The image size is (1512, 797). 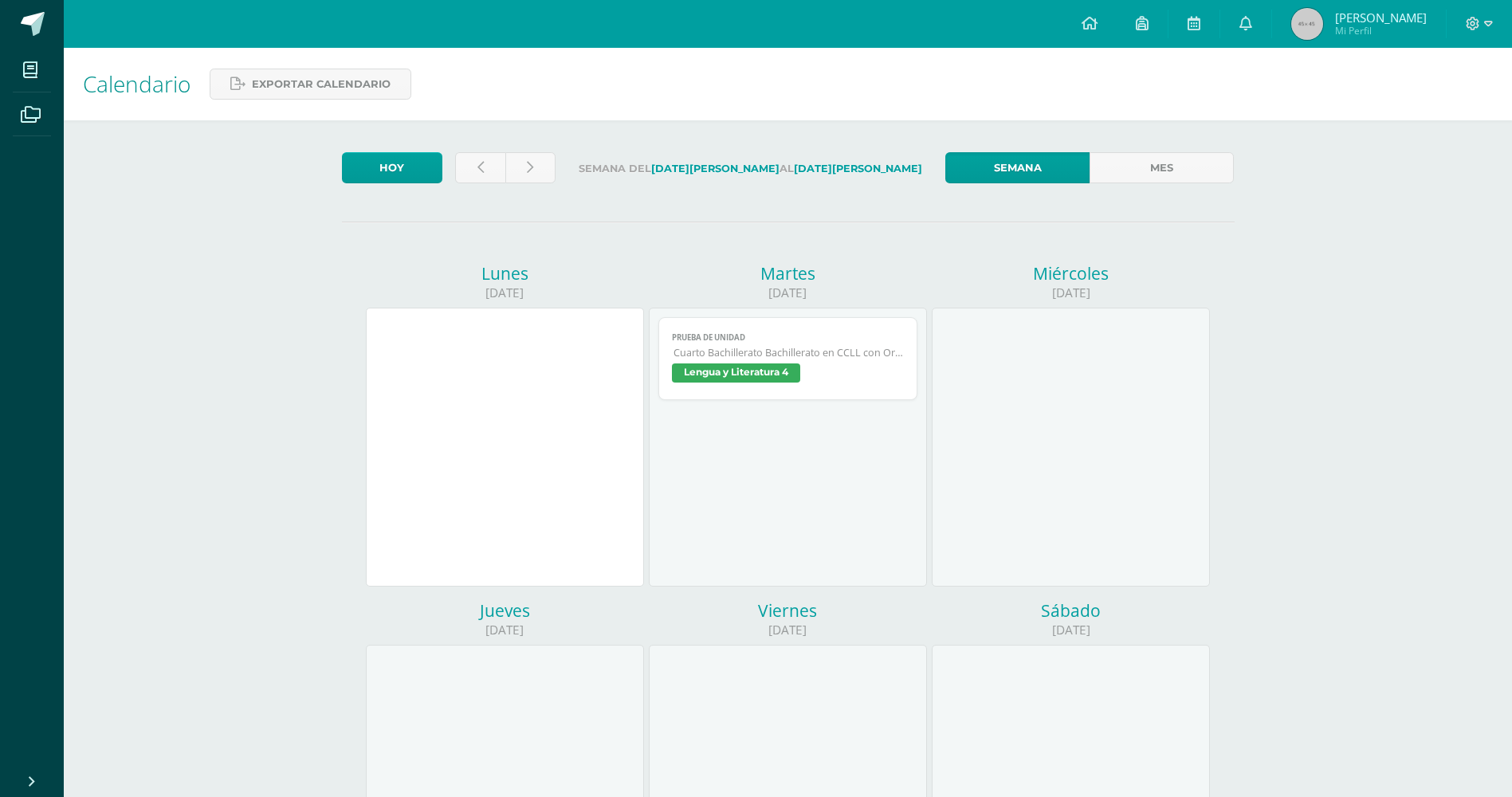 What do you see at coordinates (788, 337) in the screenshot?
I see `span: Prueba de unidad` at bounding box center [788, 337].